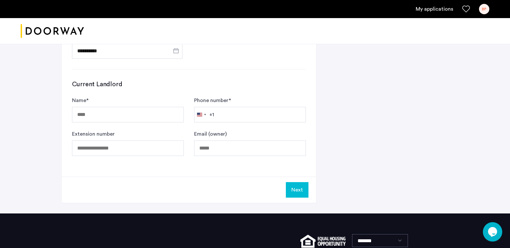 This screenshot has height=248, width=510. I want to click on label: Name *, so click(80, 100).